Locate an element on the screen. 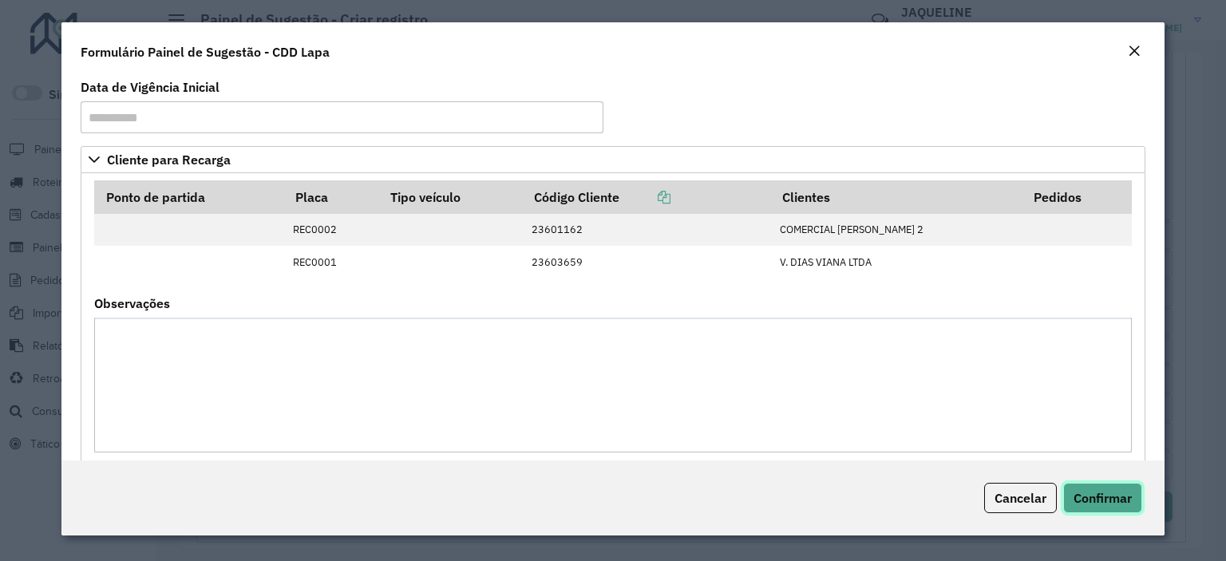  th: Código Cliente is located at coordinates (647, 197).